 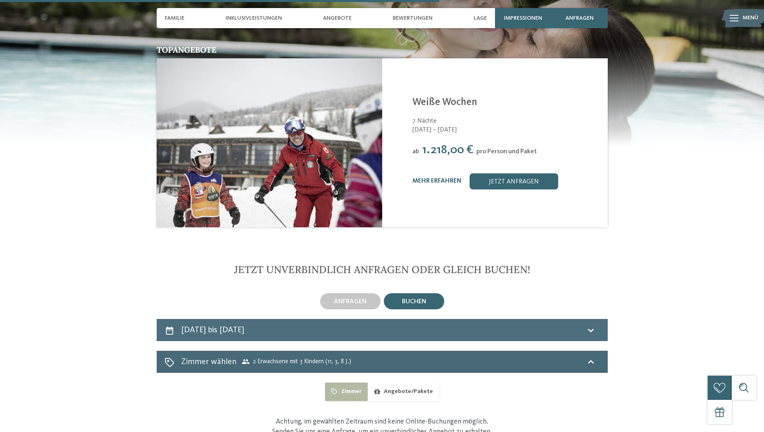 What do you see at coordinates (337, 18) in the screenshot?
I see `span: Angebote` at bounding box center [337, 18].